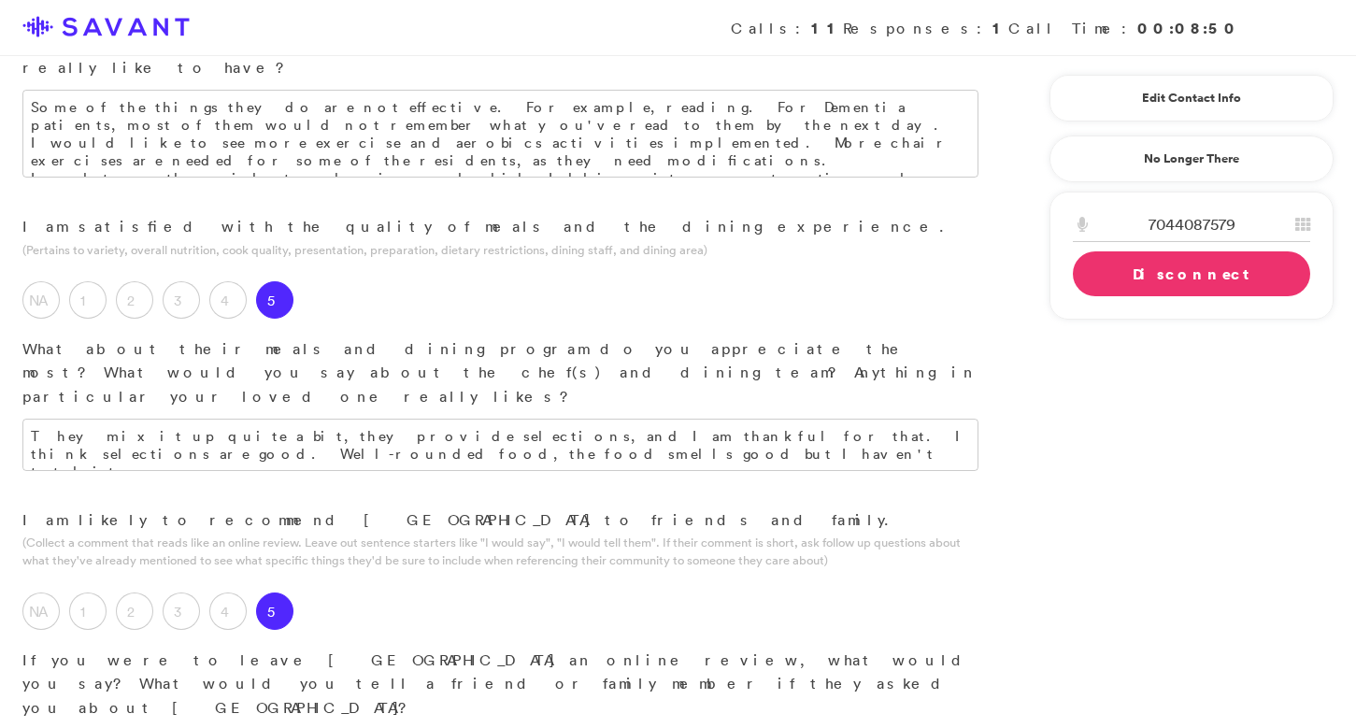 This screenshot has height=728, width=1356. What do you see at coordinates (1192, 98) in the screenshot?
I see `a: Edit Contact Info` at bounding box center [1192, 98].